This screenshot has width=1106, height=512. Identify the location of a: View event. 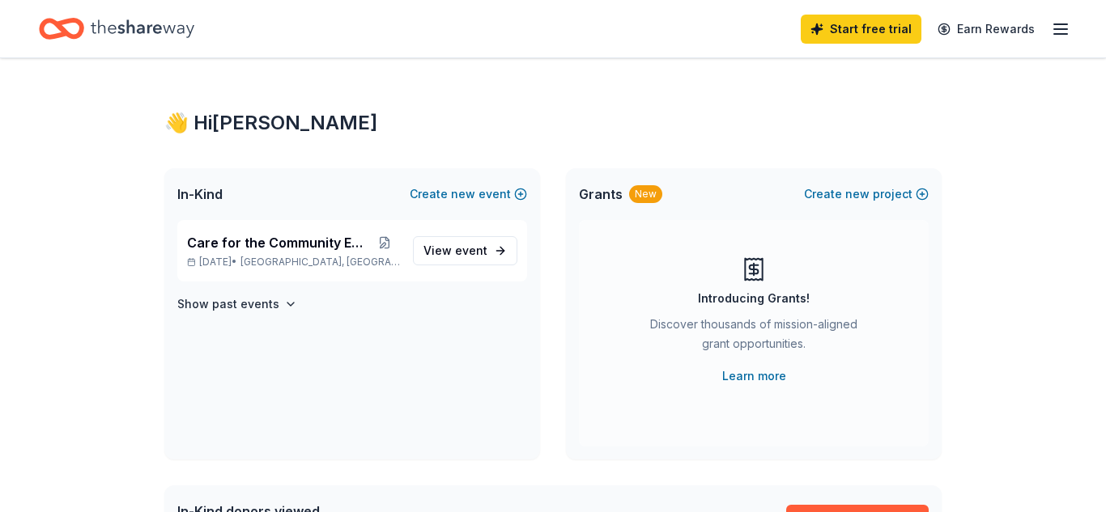
(465, 251).